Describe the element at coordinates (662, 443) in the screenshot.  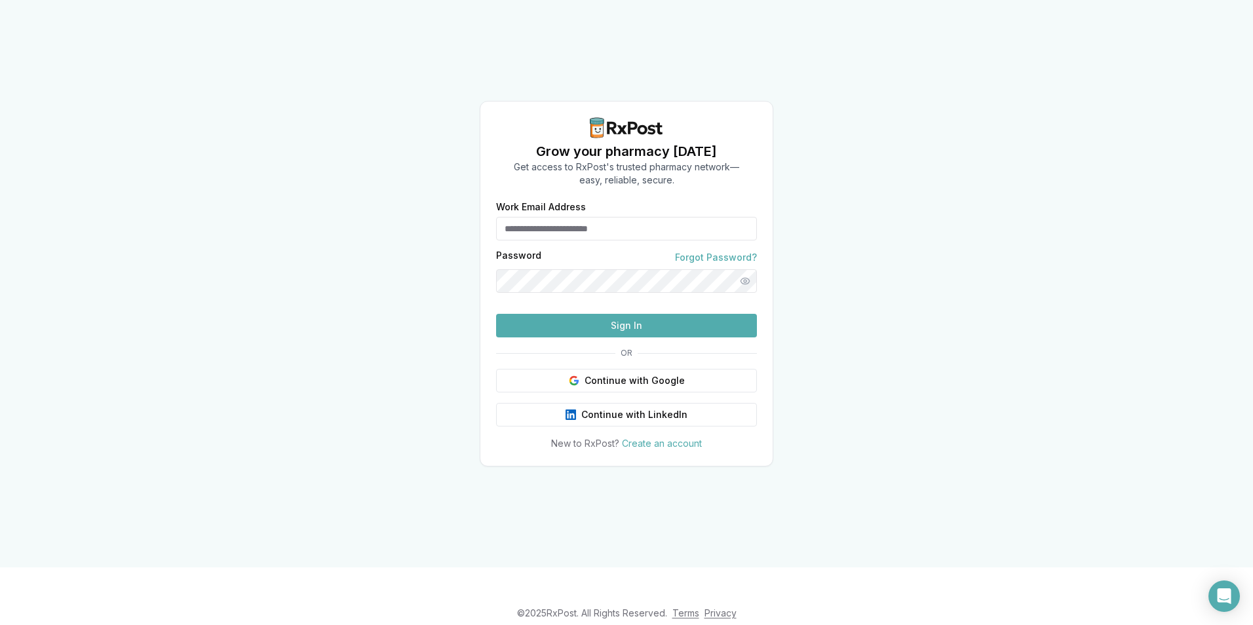
I see `a: Create an account` at that location.